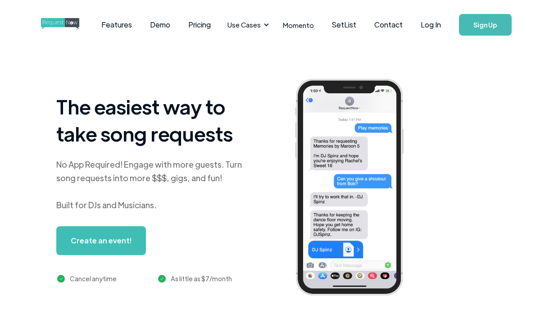 The width and height of the screenshot is (545, 320). What do you see at coordinates (430, 25) in the screenshot?
I see `a: Log In` at bounding box center [430, 25].